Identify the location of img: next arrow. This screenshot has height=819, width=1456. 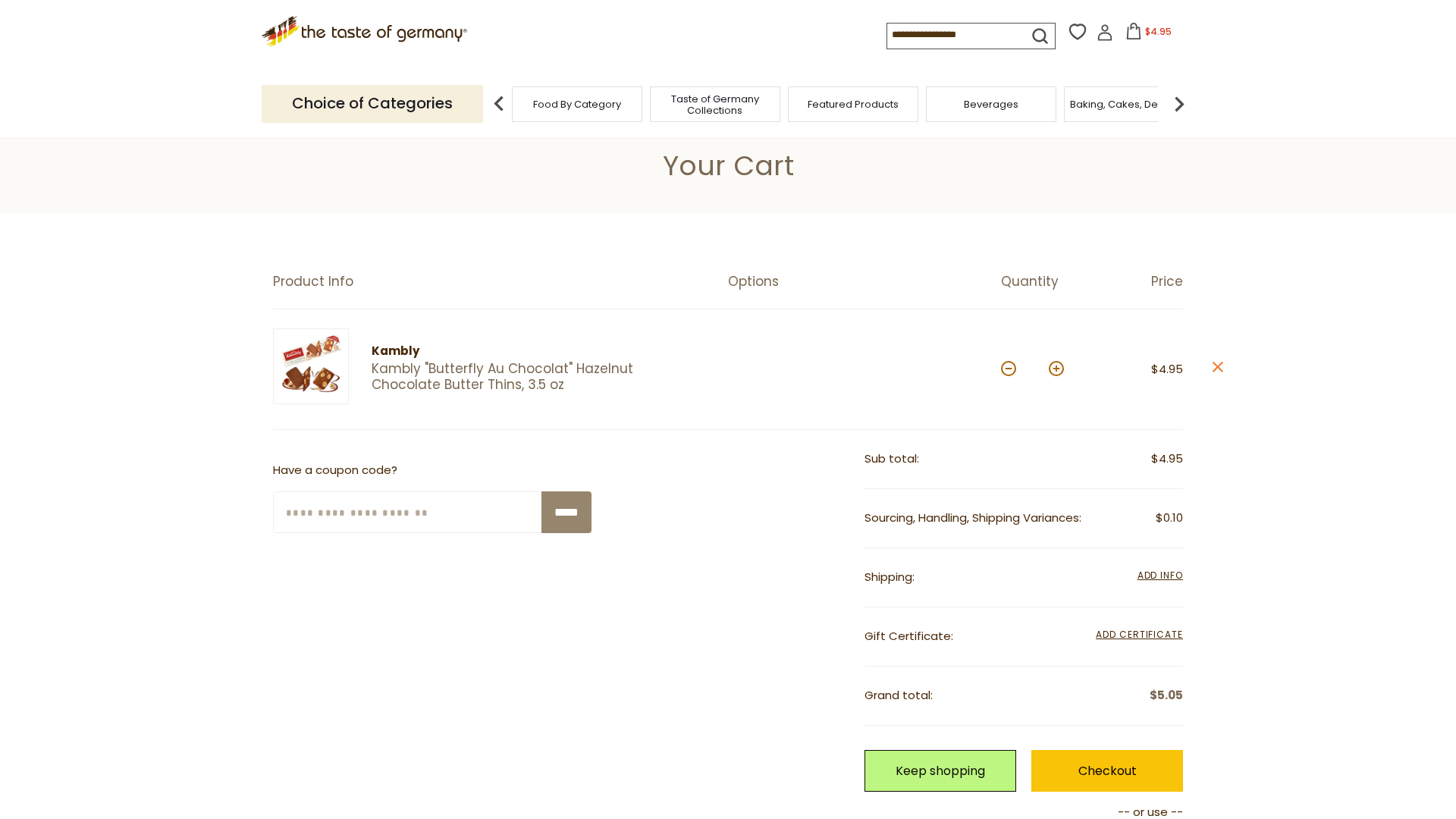
(1179, 104).